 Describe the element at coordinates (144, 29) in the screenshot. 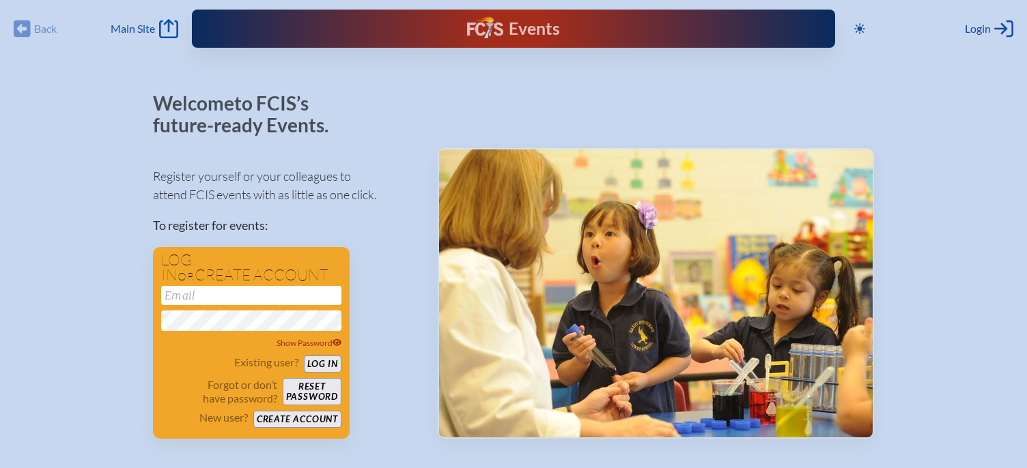

I see `a: Main Site` at that location.